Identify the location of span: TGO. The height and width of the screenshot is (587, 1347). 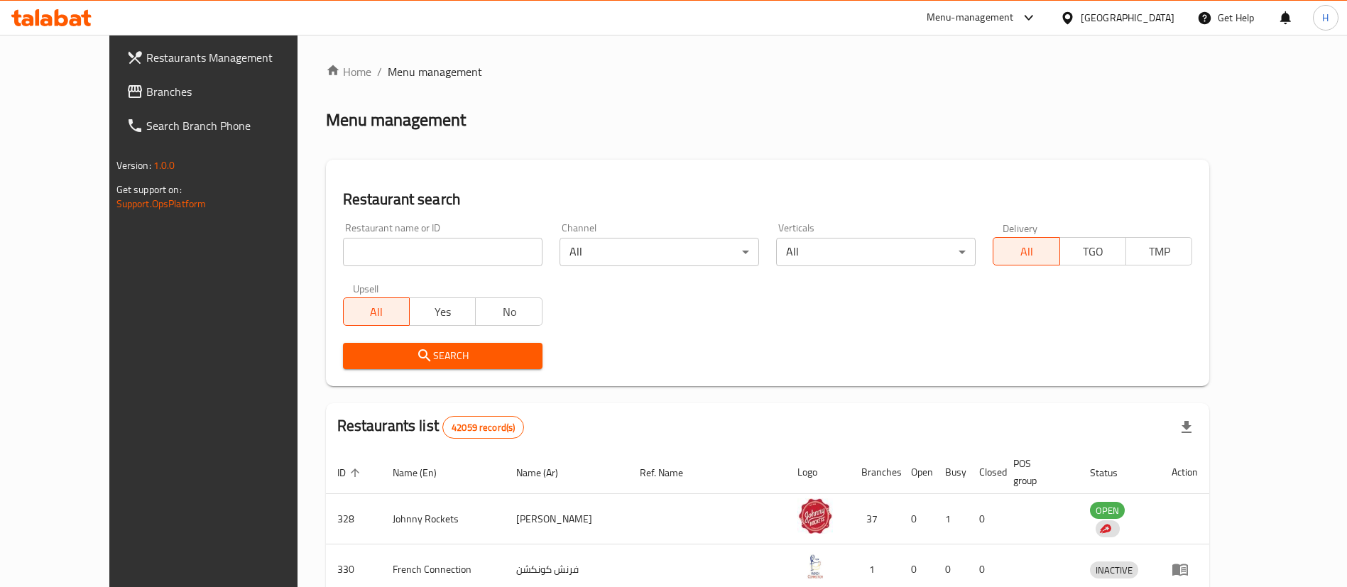
(1093, 251).